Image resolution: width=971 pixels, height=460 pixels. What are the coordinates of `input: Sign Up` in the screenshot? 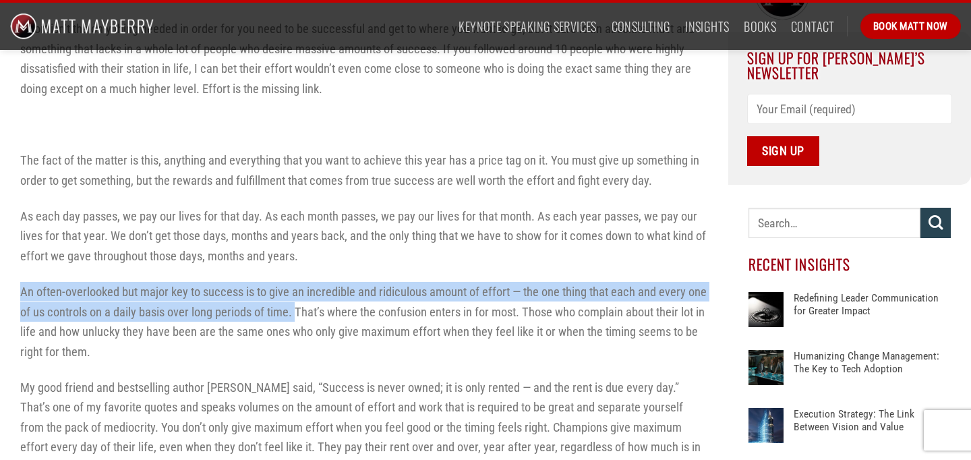 It's located at (784, 151).